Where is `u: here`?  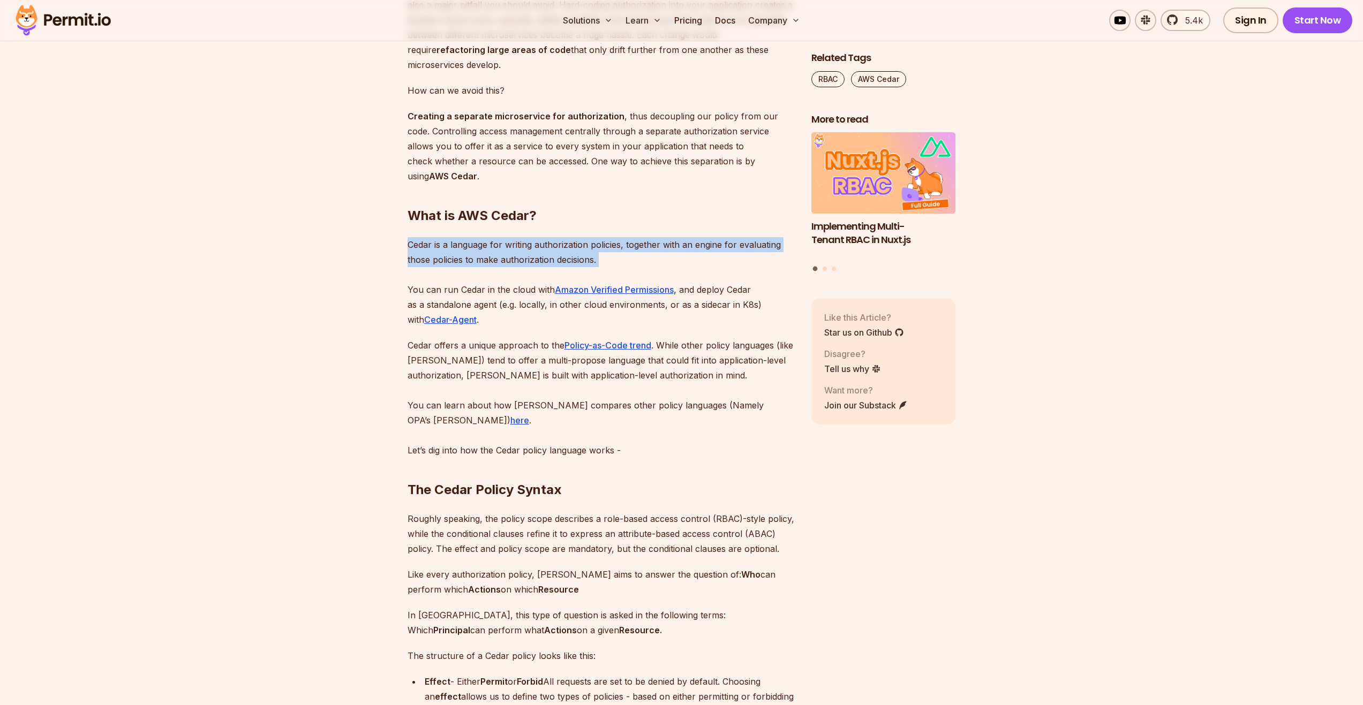 u: here is located at coordinates (520, 420).